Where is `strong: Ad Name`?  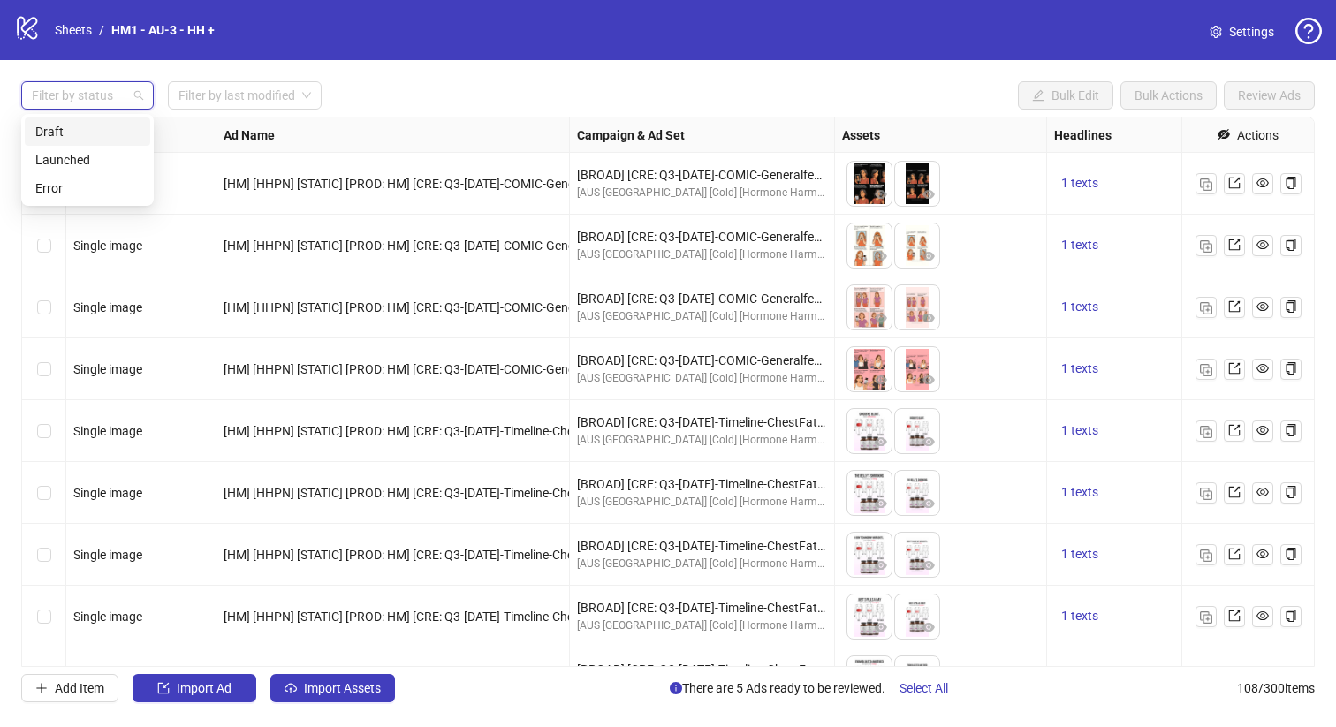
strong: Ad Name is located at coordinates (249, 135).